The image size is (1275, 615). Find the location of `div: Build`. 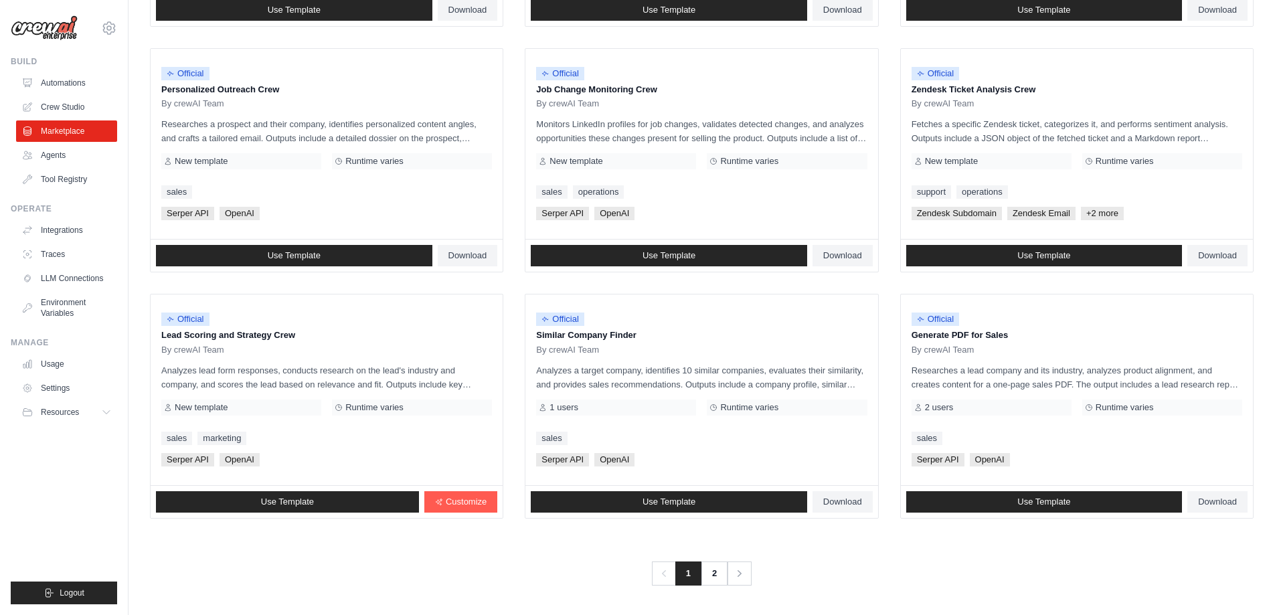

div: Build is located at coordinates (64, 62).